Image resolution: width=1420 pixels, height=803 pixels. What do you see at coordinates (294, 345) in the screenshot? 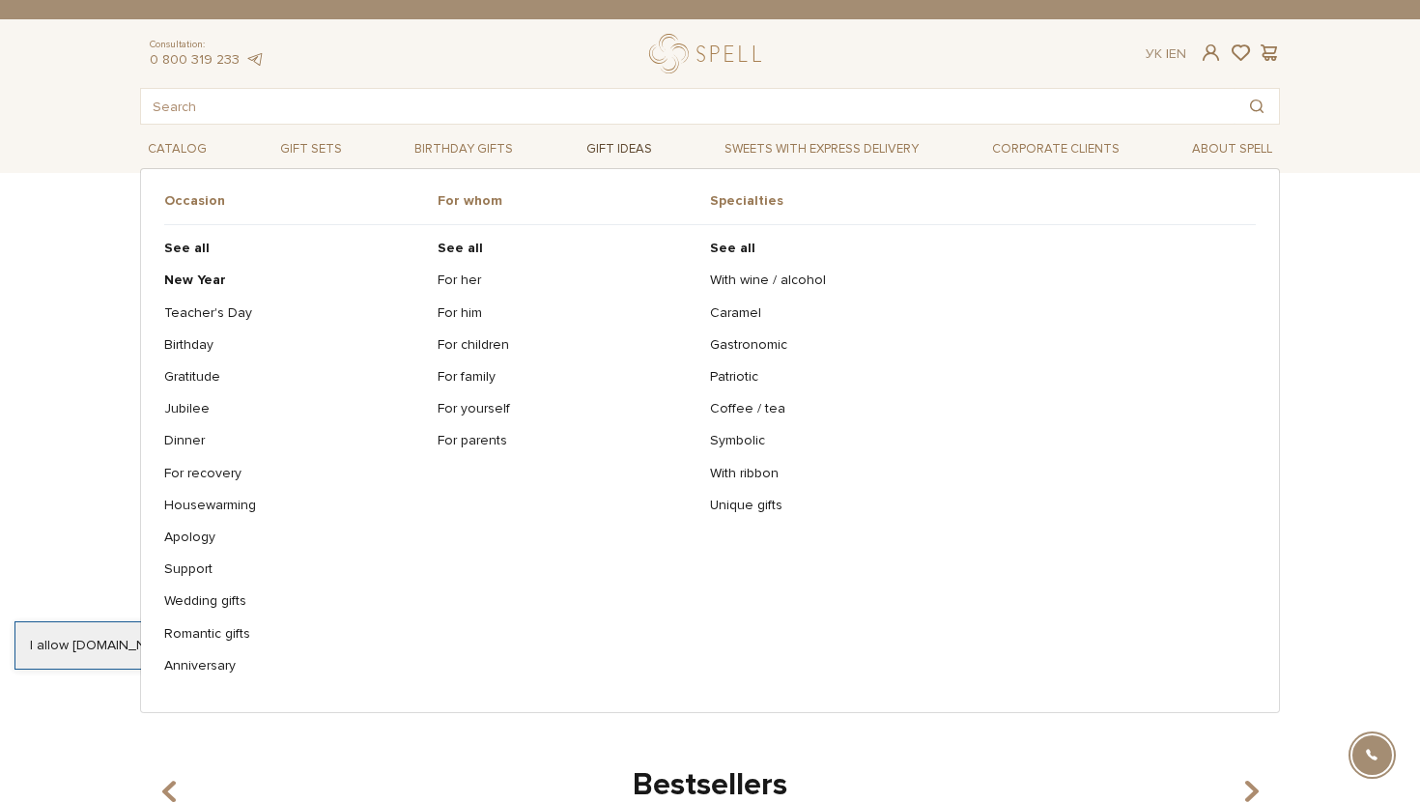
I see `a: Birthday` at bounding box center [294, 345].